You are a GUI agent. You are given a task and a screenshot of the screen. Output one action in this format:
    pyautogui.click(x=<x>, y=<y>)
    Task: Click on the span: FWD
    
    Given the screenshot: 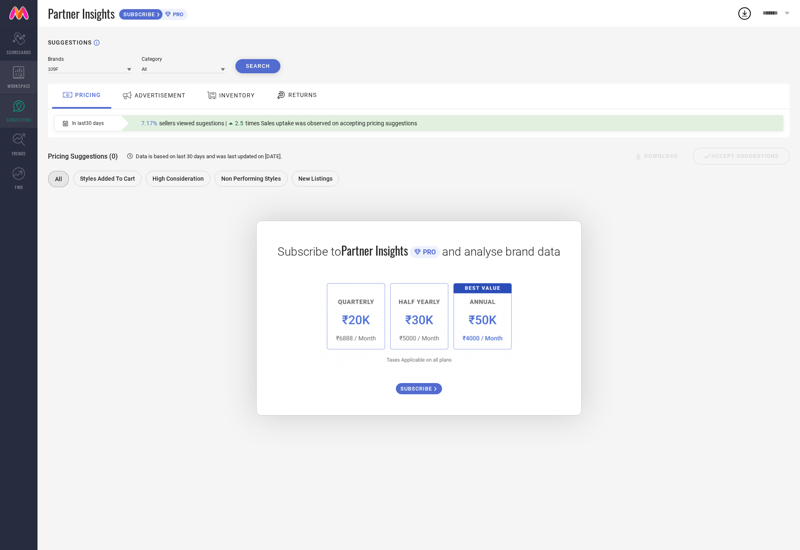 What is the action you would take?
    pyautogui.click(x=19, y=187)
    